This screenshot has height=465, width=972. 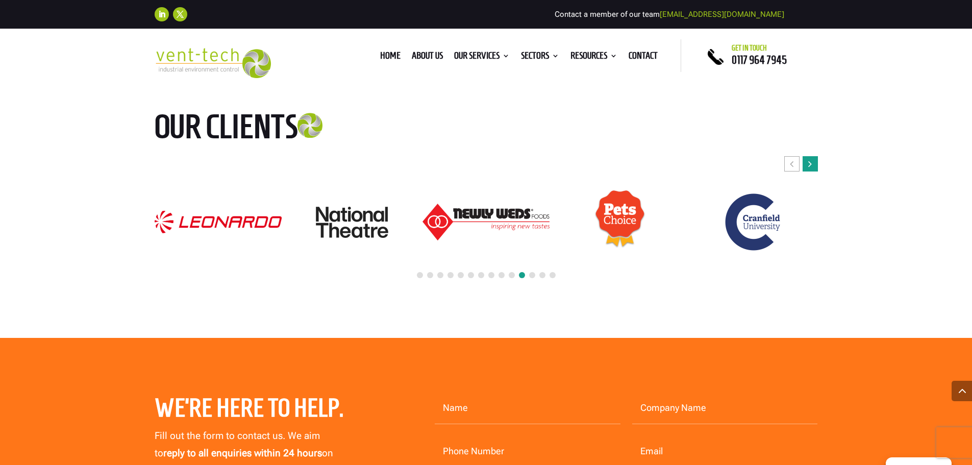 What do you see at coordinates (749, 48) in the screenshot?
I see `span: Get in touch` at bounding box center [749, 48].